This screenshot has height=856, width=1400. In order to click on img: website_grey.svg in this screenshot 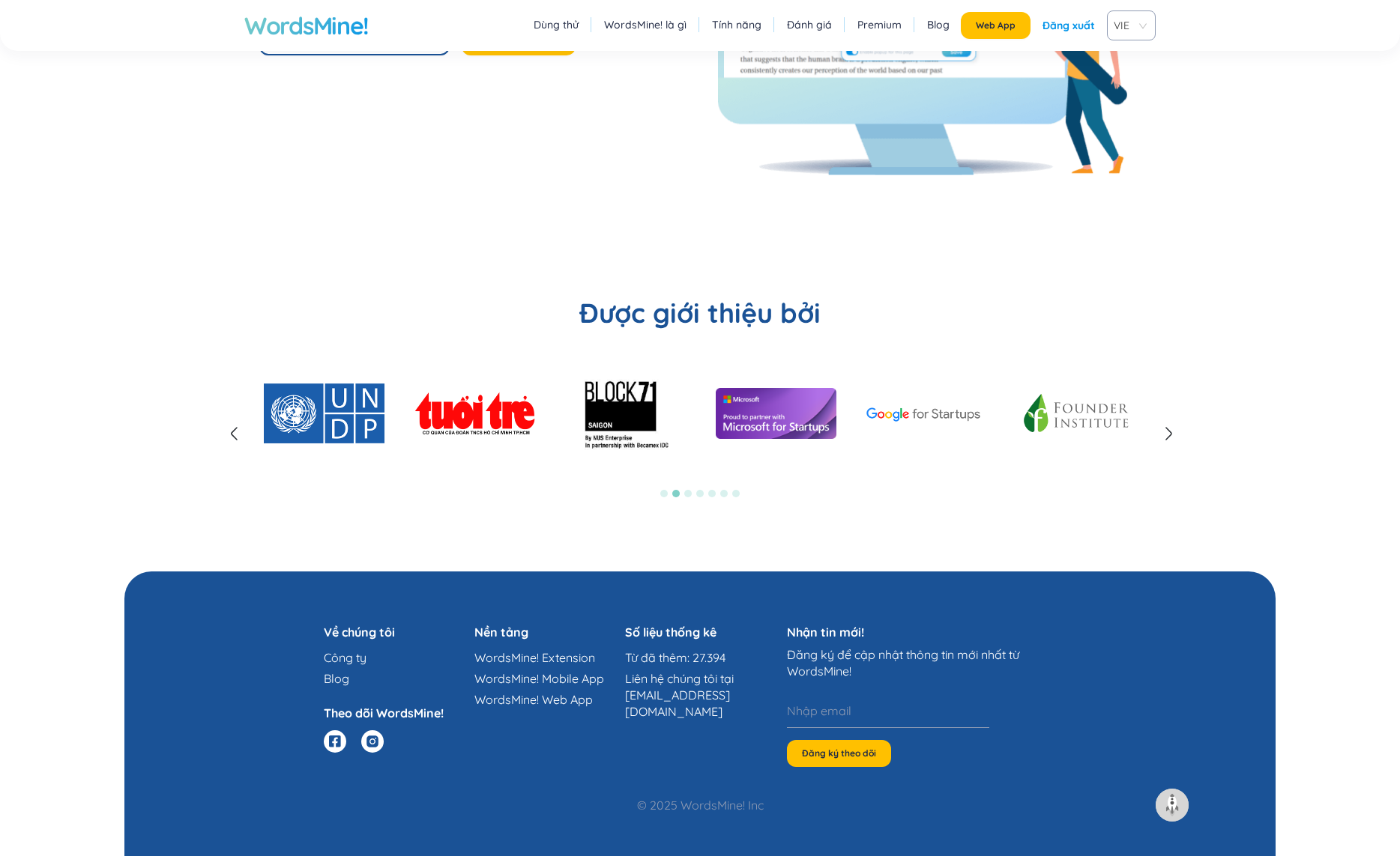, I will do `click(30, 45)`.